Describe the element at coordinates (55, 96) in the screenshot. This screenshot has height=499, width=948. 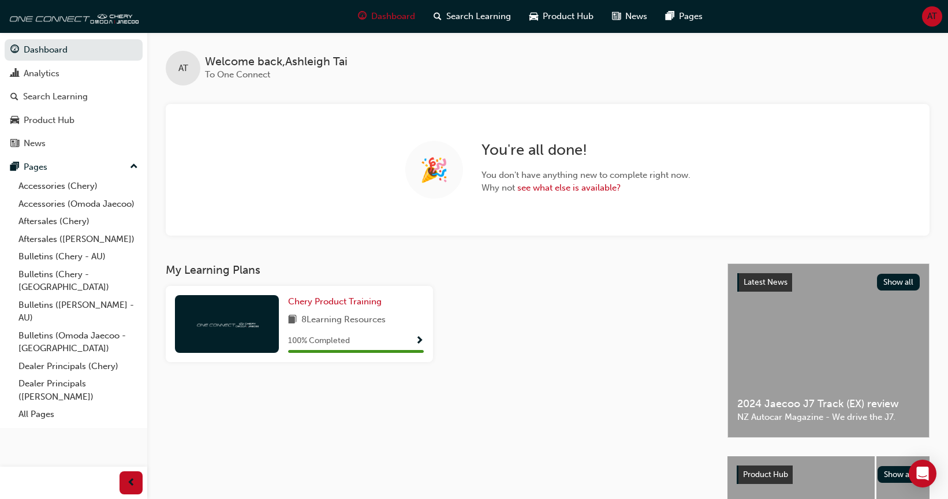
I see `div: Search Learning` at that location.